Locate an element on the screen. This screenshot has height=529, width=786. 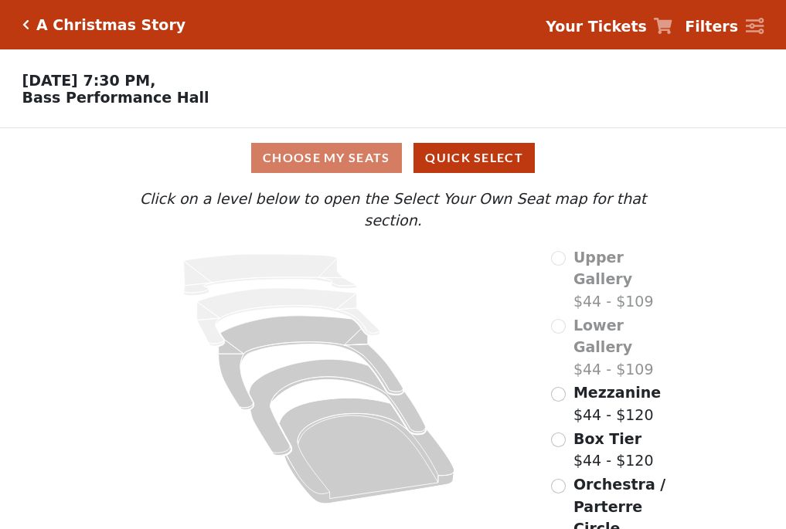
a: Click here to go back to filters is located at coordinates (25, 25).